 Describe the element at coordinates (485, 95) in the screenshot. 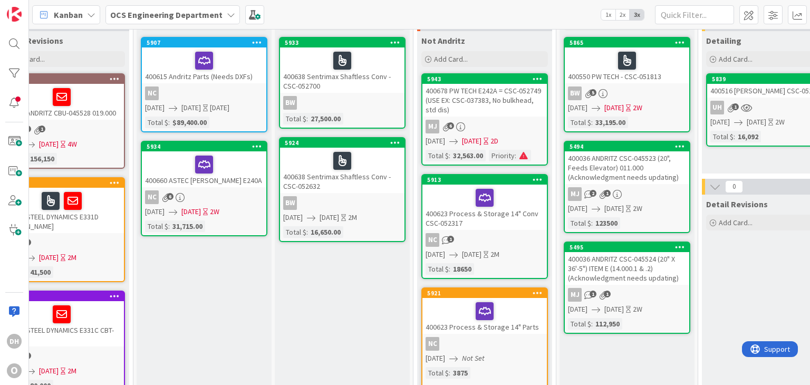

I see `div: 5943400678 PW TECH E242A = CSC-052749 (USE EX: CSC-037383, No bulkhead, std dis)` at that location.